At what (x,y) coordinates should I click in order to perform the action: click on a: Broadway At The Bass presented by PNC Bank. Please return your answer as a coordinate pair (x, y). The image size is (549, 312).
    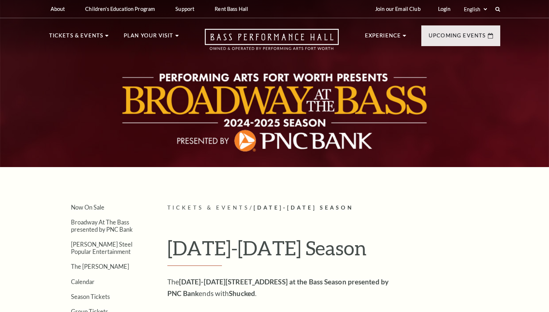
    Looking at the image, I should click on (102, 226).